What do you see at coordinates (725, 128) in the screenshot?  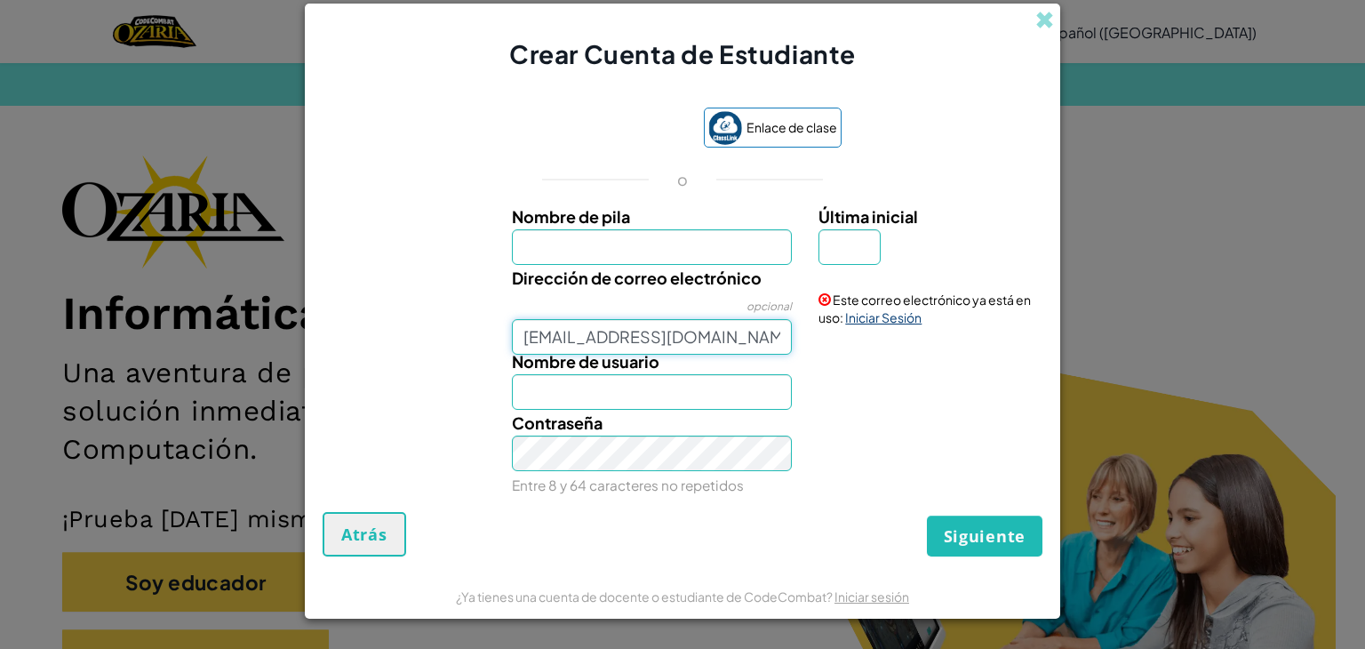 I see `img: classlink-logo-small.png` at bounding box center [725, 128].